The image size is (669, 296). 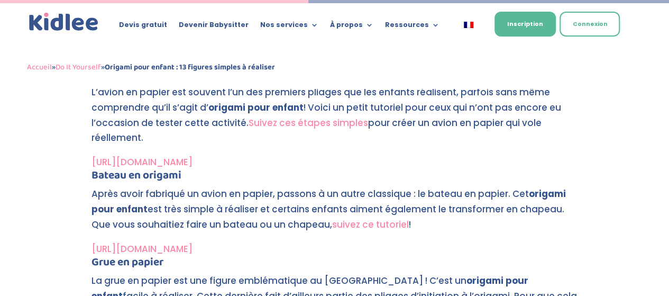 What do you see at coordinates (469, 25) in the screenshot?
I see `img: Français` at bounding box center [469, 25].